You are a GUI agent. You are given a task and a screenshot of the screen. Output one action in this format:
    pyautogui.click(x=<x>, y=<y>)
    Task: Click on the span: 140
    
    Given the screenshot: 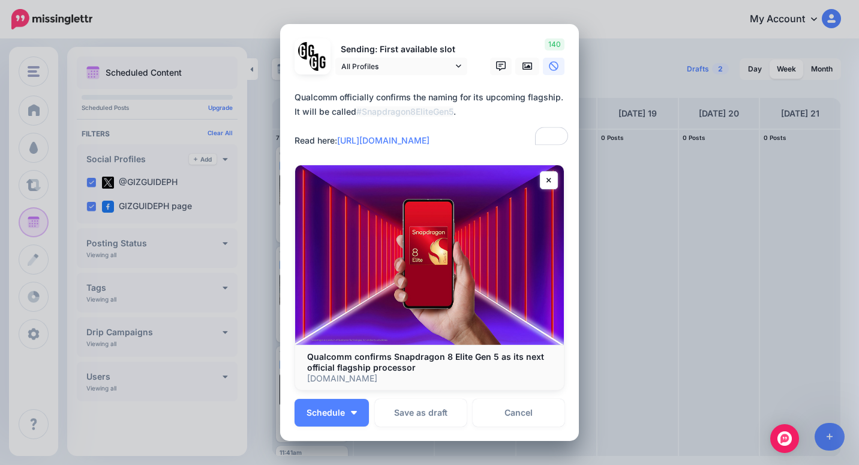 What is the action you would take?
    pyautogui.click(x=555, y=44)
    